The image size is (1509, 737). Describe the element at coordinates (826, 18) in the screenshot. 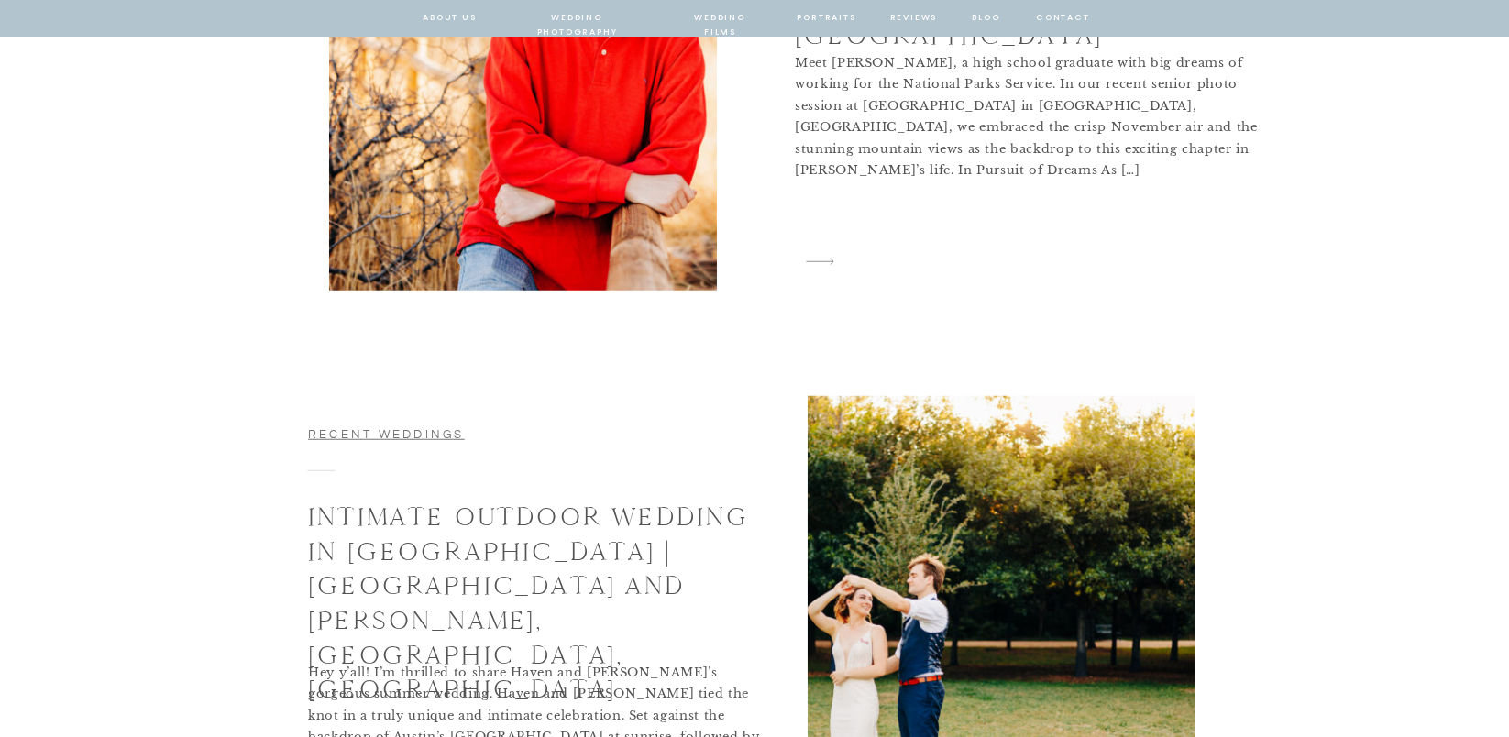

I see `nav: portraits` at that location.